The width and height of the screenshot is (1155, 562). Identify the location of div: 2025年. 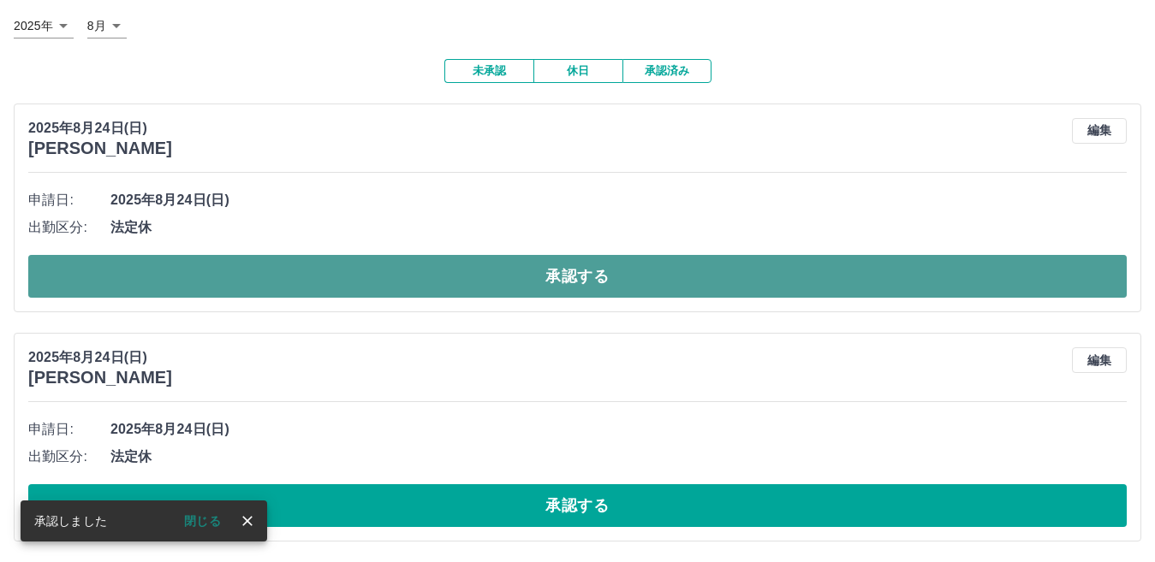
(44, 26).